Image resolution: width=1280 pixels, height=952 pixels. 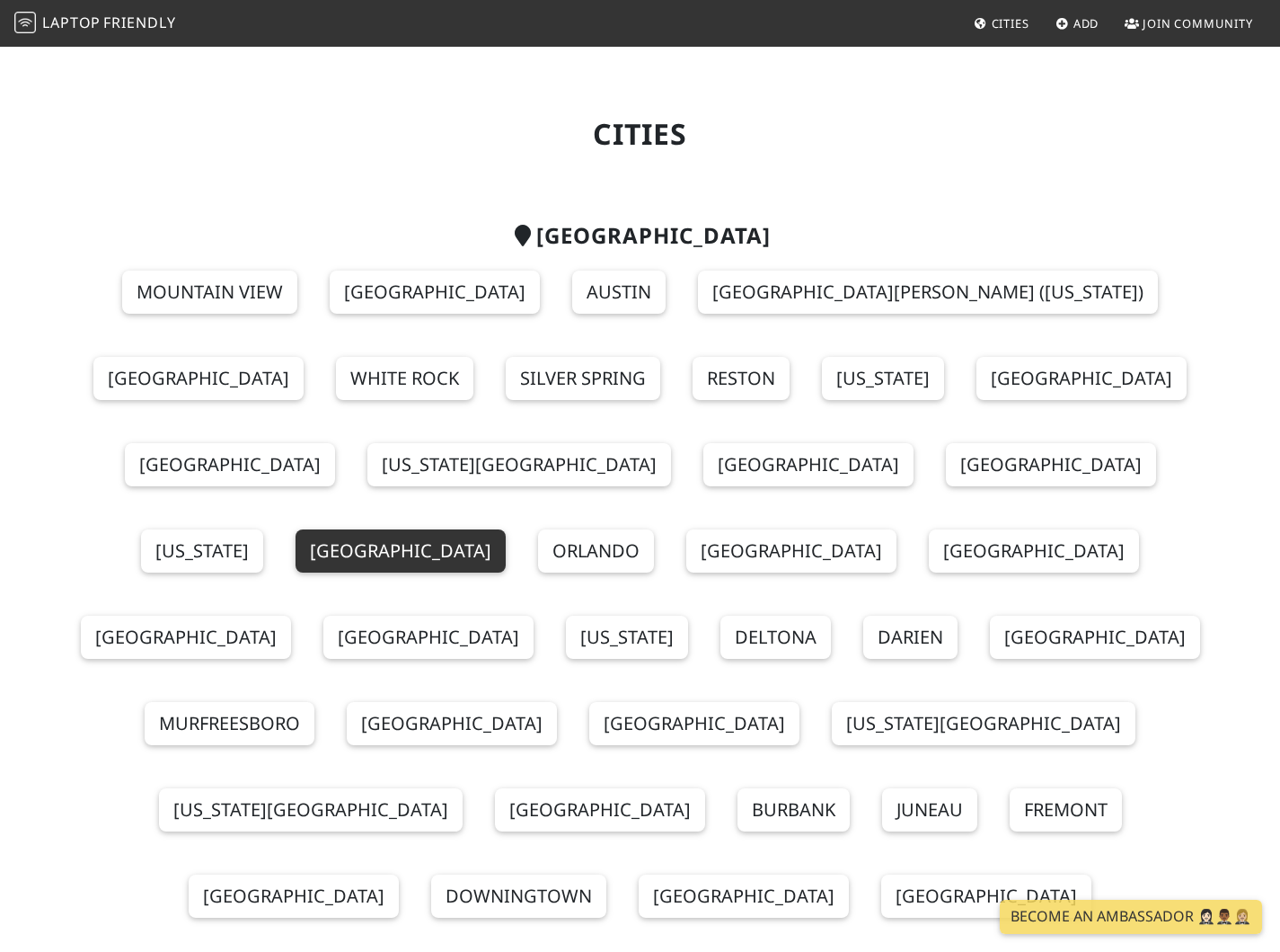 What do you see at coordinates (583, 379) in the screenshot?
I see `a: Silver Spring` at bounding box center [583, 379].